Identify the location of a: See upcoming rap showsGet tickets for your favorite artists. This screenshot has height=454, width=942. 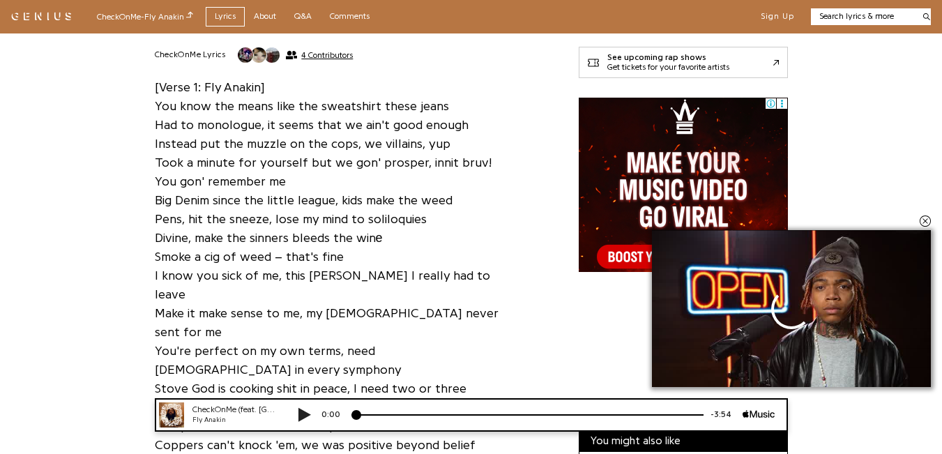
(683, 62).